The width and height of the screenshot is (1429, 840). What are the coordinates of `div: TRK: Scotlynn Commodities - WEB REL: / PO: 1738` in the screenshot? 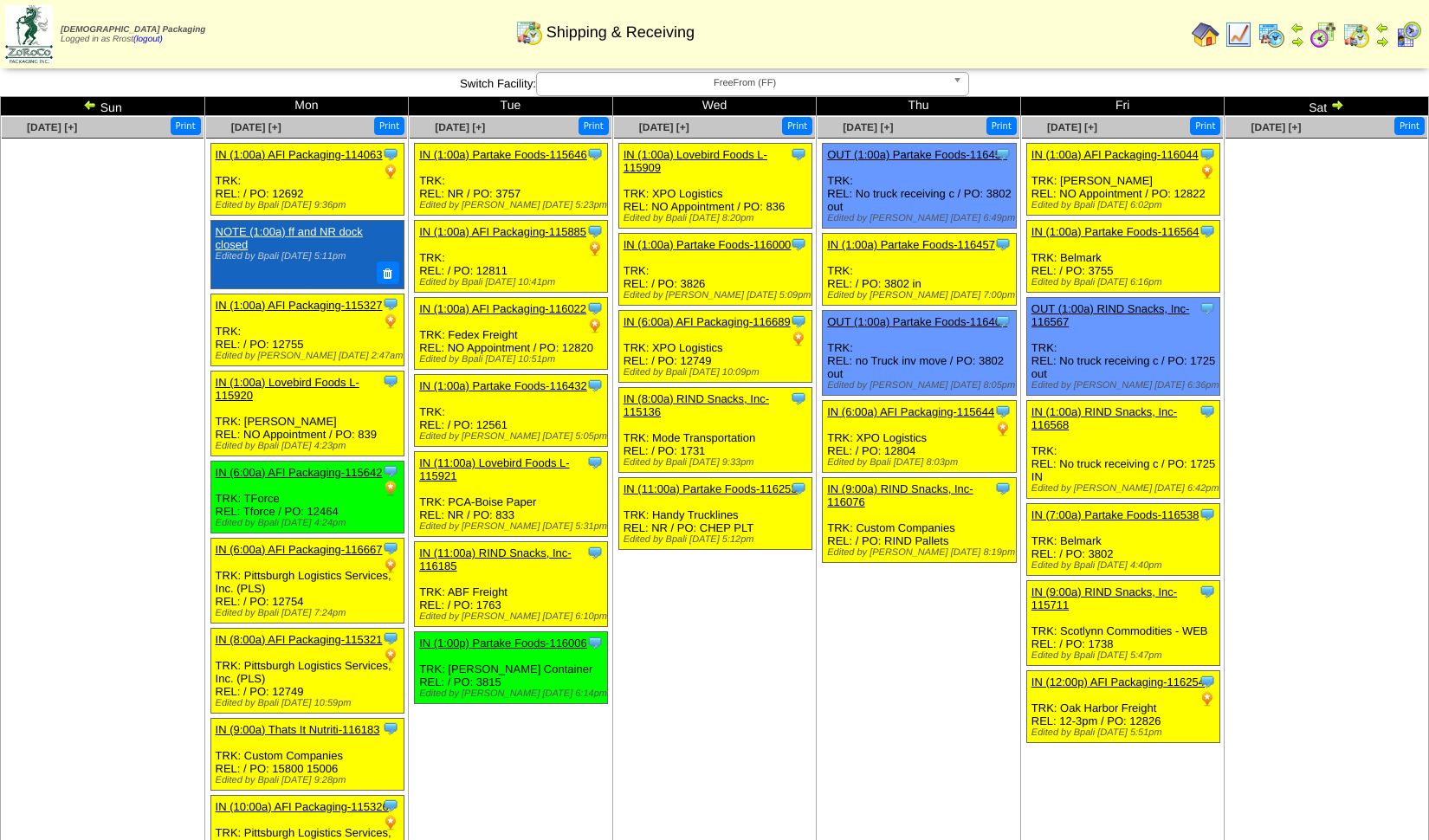 It's located at (1122, 623).